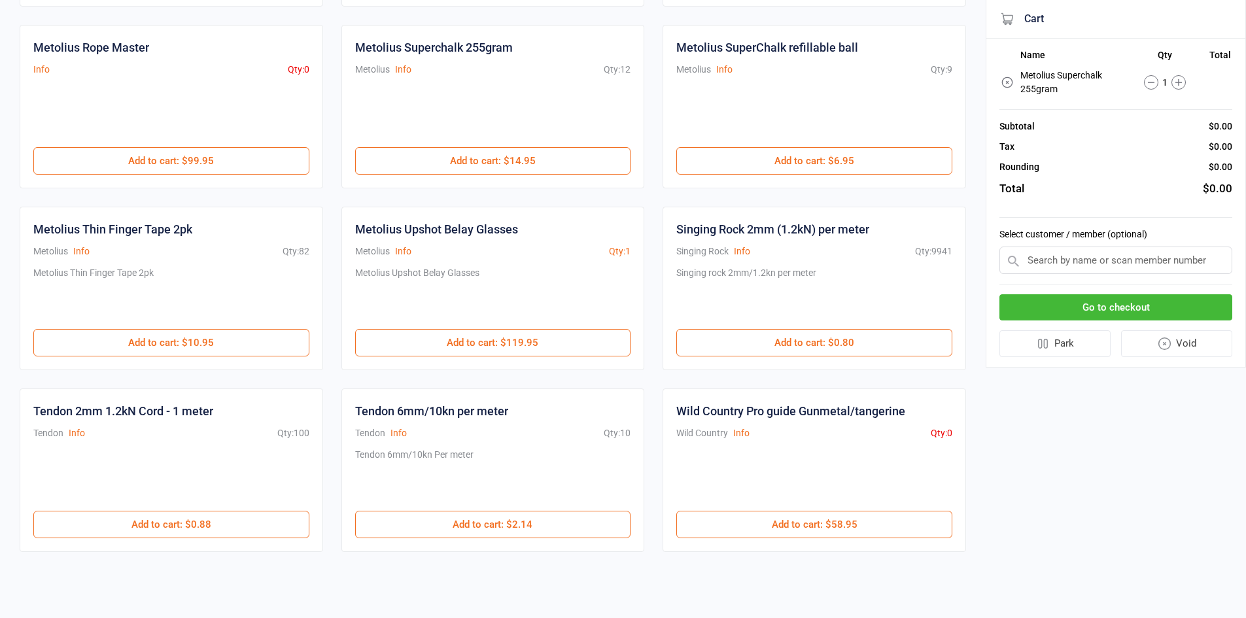 Image resolution: width=1246 pixels, height=618 pixels. What do you see at coordinates (434, 47) in the screenshot?
I see `div: Metolius Superchalk 255gram` at bounding box center [434, 47].